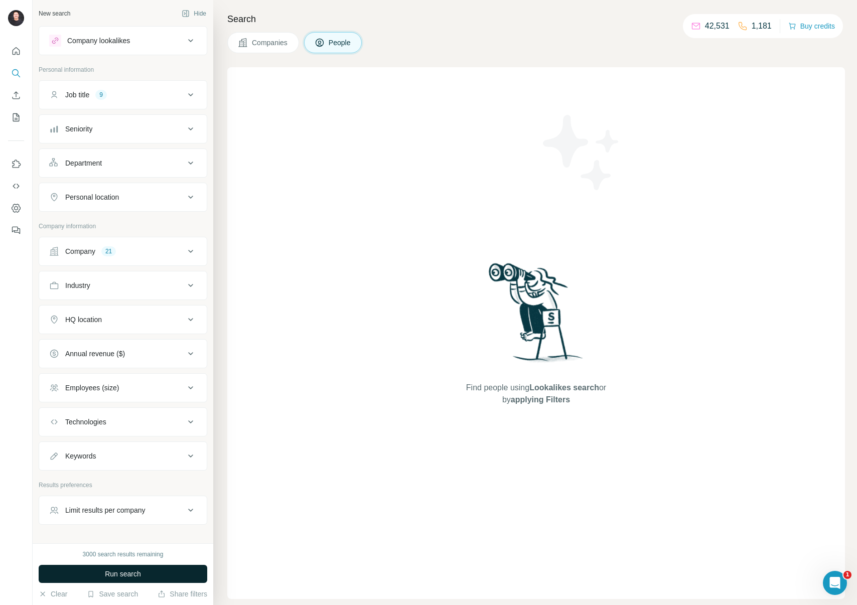  I want to click on button: Hide, so click(194, 14).